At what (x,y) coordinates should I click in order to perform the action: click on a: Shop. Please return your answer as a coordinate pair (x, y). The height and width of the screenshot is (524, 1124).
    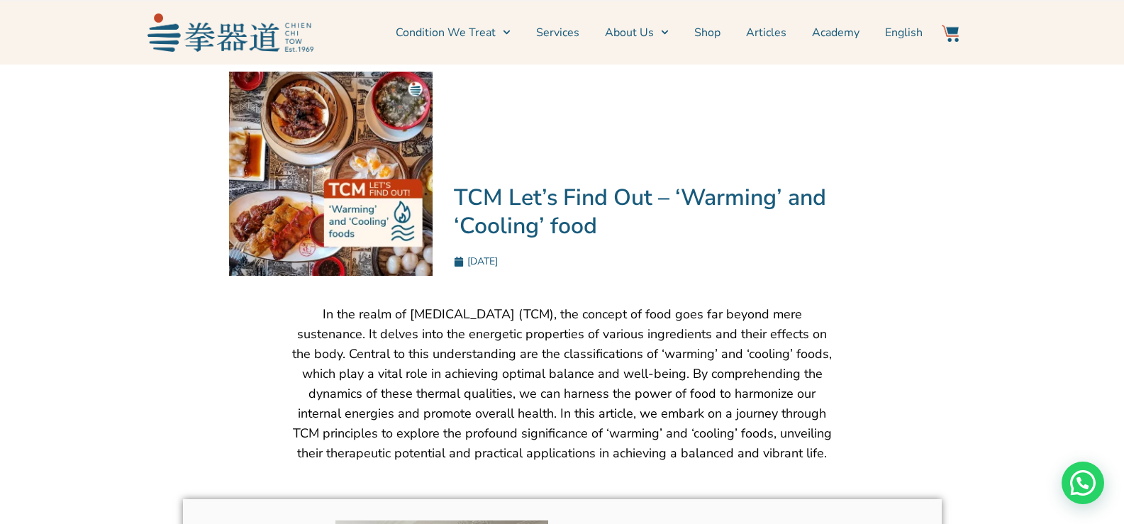
    Looking at the image, I should click on (707, 33).